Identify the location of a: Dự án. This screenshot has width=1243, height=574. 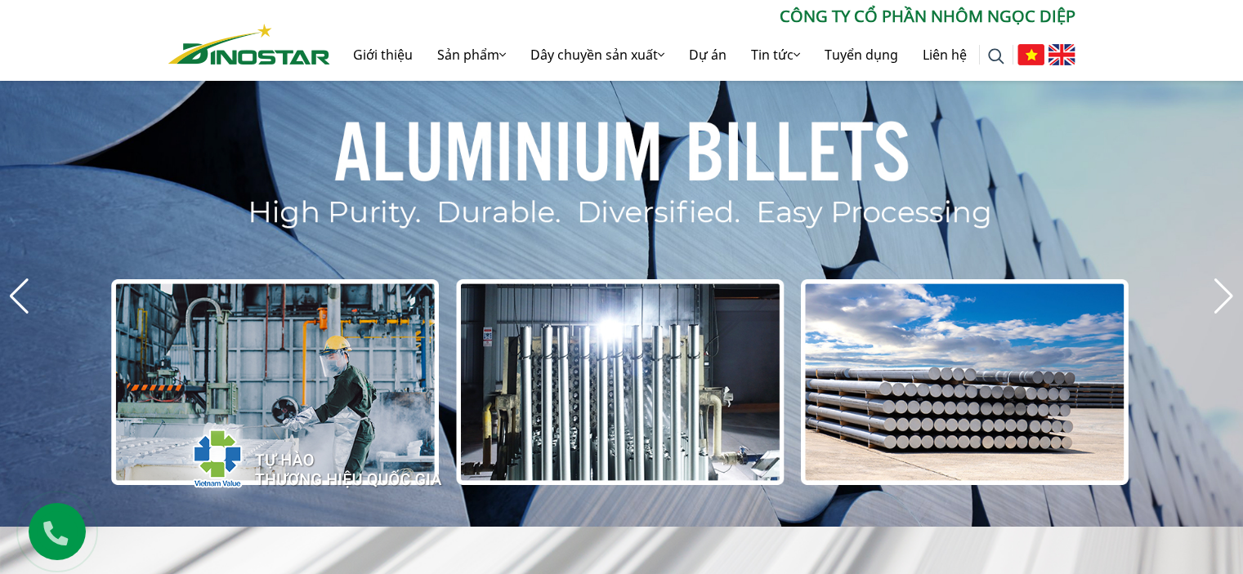
(708, 55).